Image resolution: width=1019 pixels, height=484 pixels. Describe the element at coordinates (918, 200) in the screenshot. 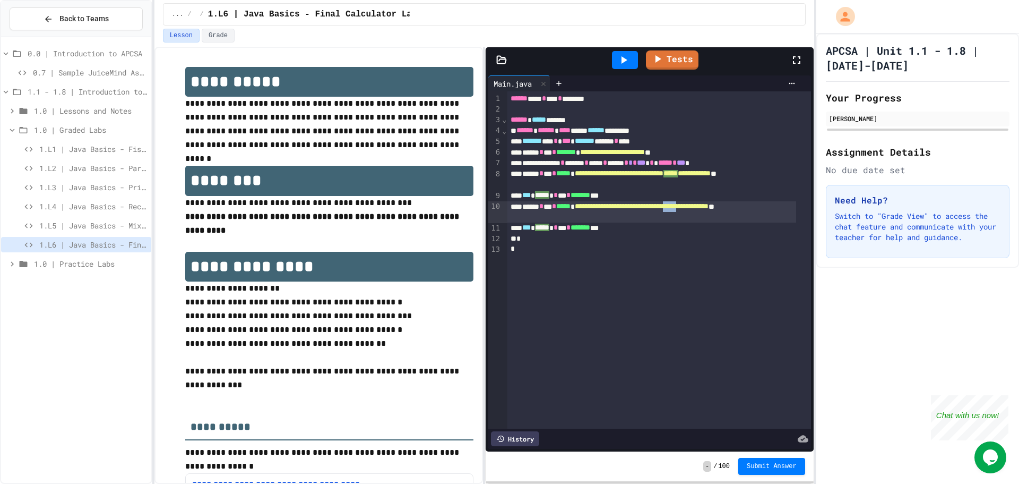

I see `h3: Need Help?` at that location.